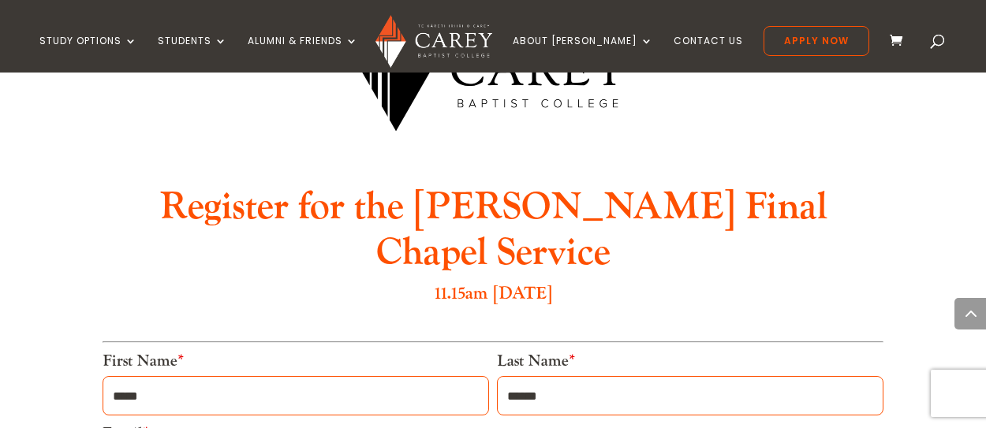 The image size is (986, 428). What do you see at coordinates (817, 41) in the screenshot?
I see `a: Apply Now` at bounding box center [817, 41].